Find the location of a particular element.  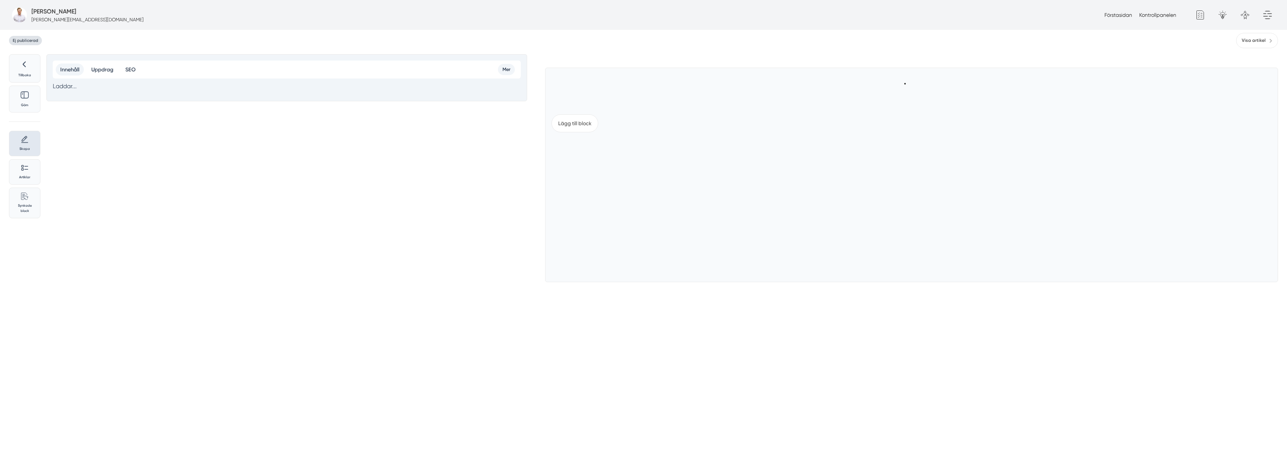

p: Laddar... is located at coordinates (287, 86).